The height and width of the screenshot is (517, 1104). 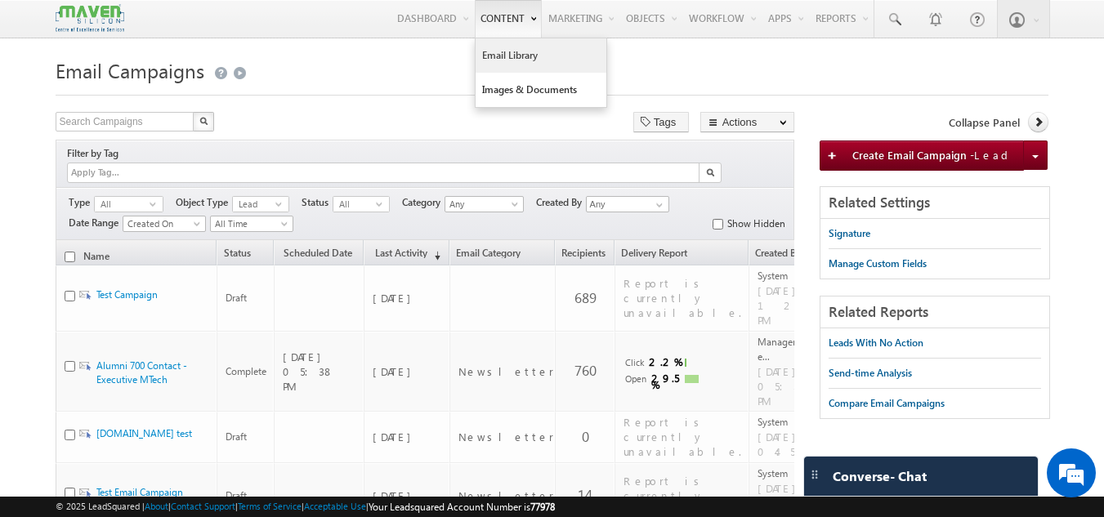 What do you see at coordinates (984, 123) in the screenshot?
I see `span: Collapse Panel` at bounding box center [984, 123].